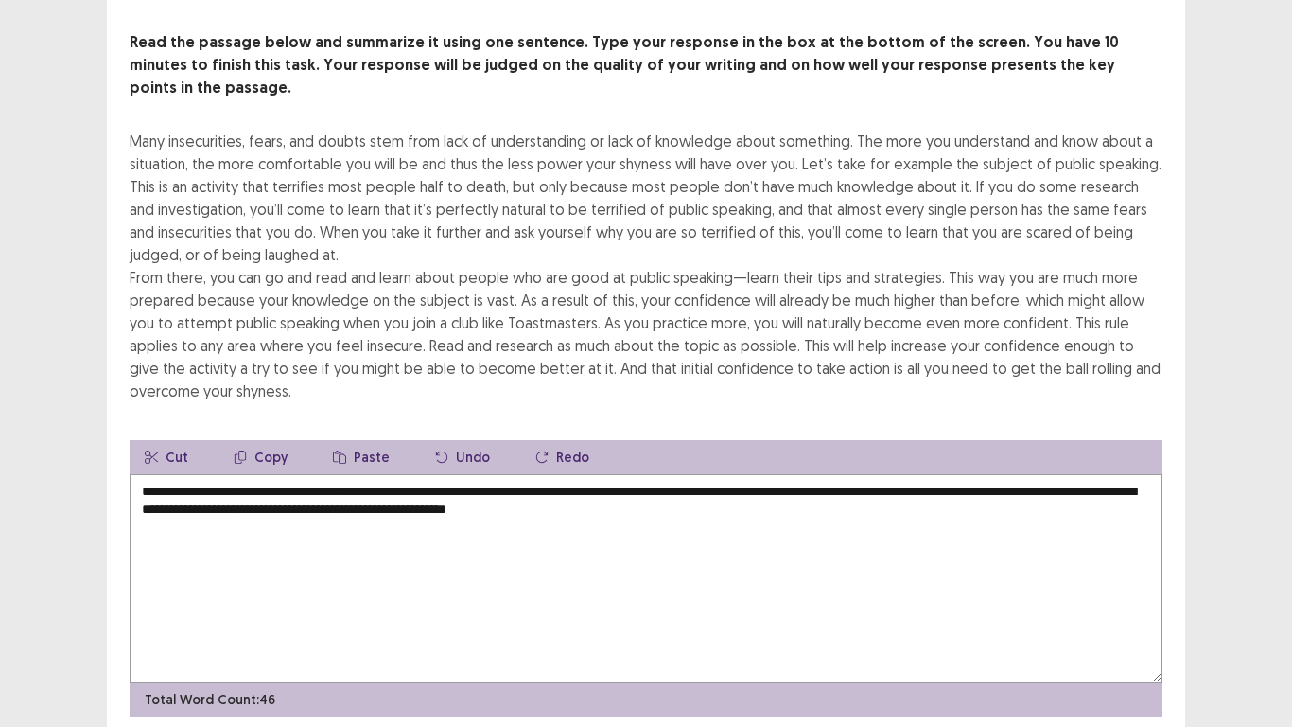  Describe the element at coordinates (646, 266) in the screenshot. I see `div: Many insecurities, fears, and doubts stem from lack of understanding or lack of knowledge about s...` at that location.